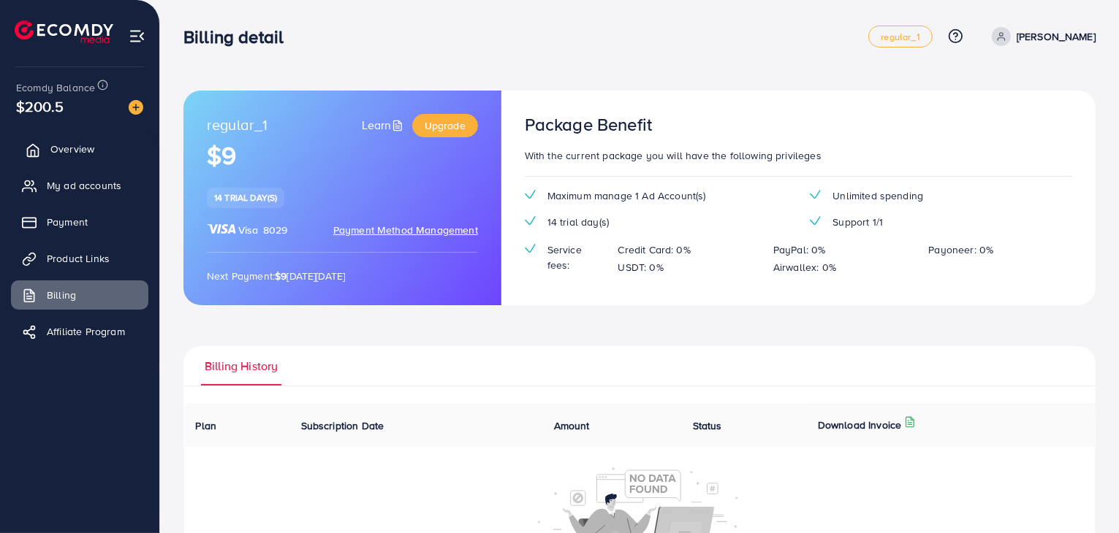  I want to click on p: Airwallex: 0%, so click(804, 267).